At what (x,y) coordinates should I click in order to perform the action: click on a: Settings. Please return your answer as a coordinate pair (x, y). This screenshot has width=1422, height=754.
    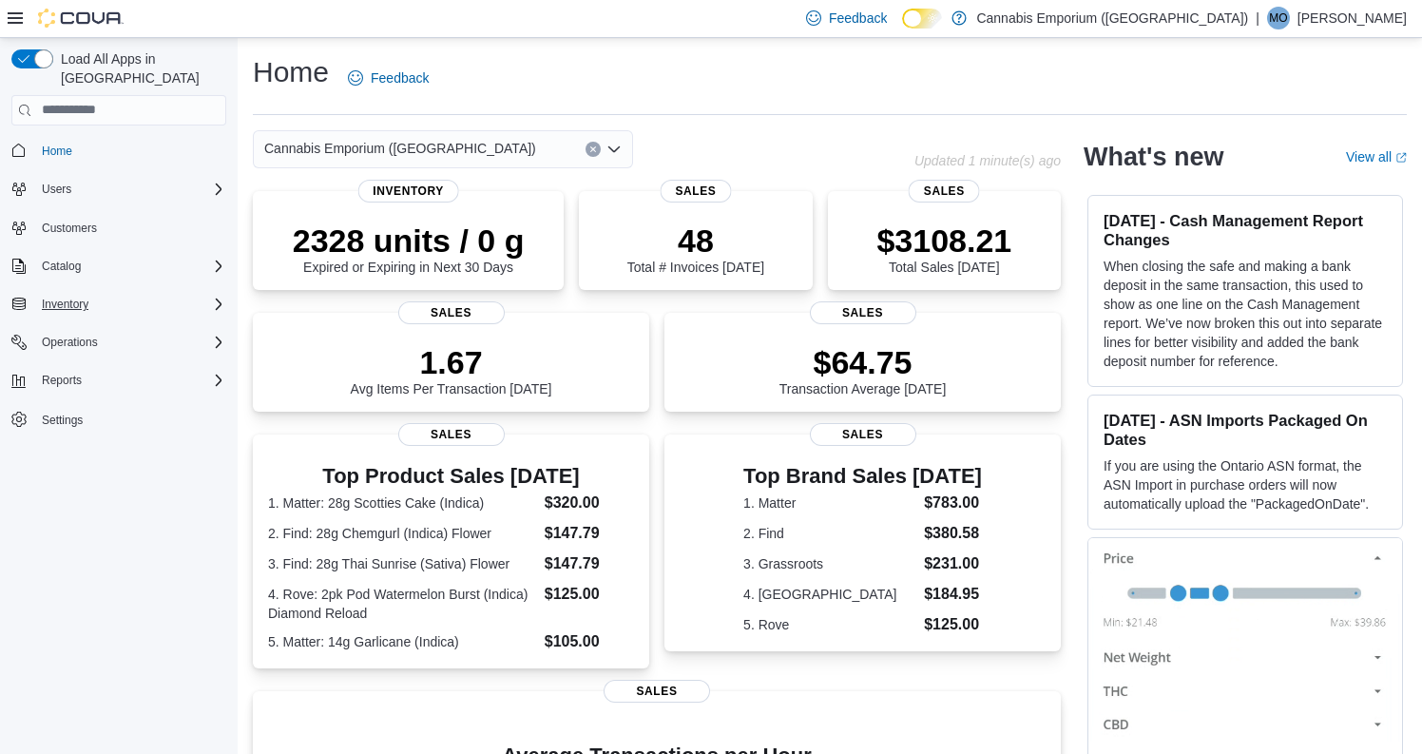
    Looking at the image, I should click on (62, 420).